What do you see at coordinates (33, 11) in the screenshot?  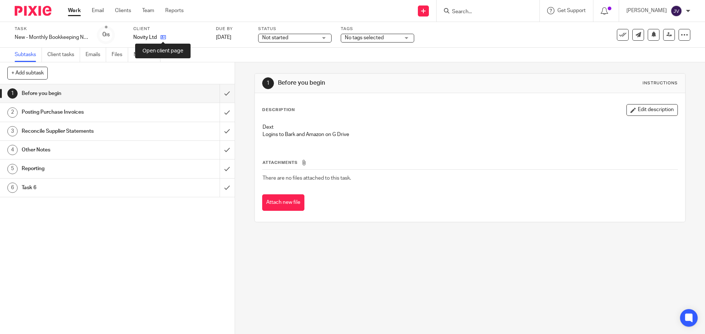 I see `img: Pixie` at bounding box center [33, 11].